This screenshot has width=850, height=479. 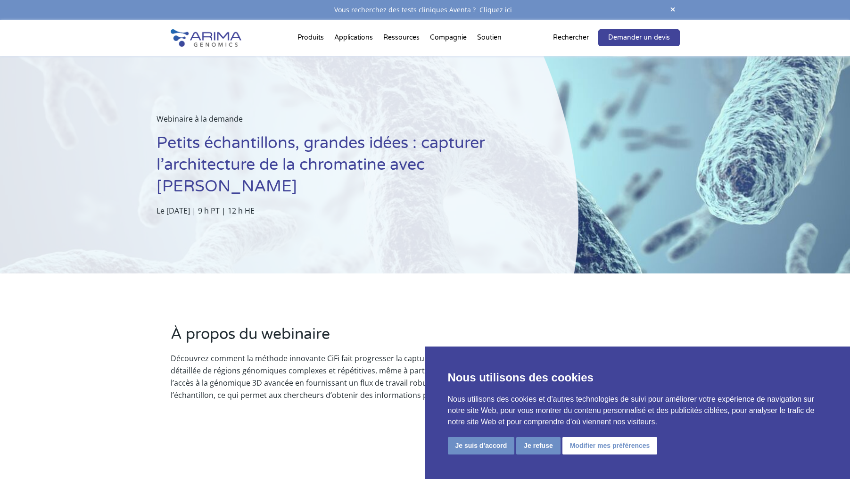 What do you see at coordinates (538, 446) in the screenshot?
I see `button: Je refuse` at bounding box center [538, 446].